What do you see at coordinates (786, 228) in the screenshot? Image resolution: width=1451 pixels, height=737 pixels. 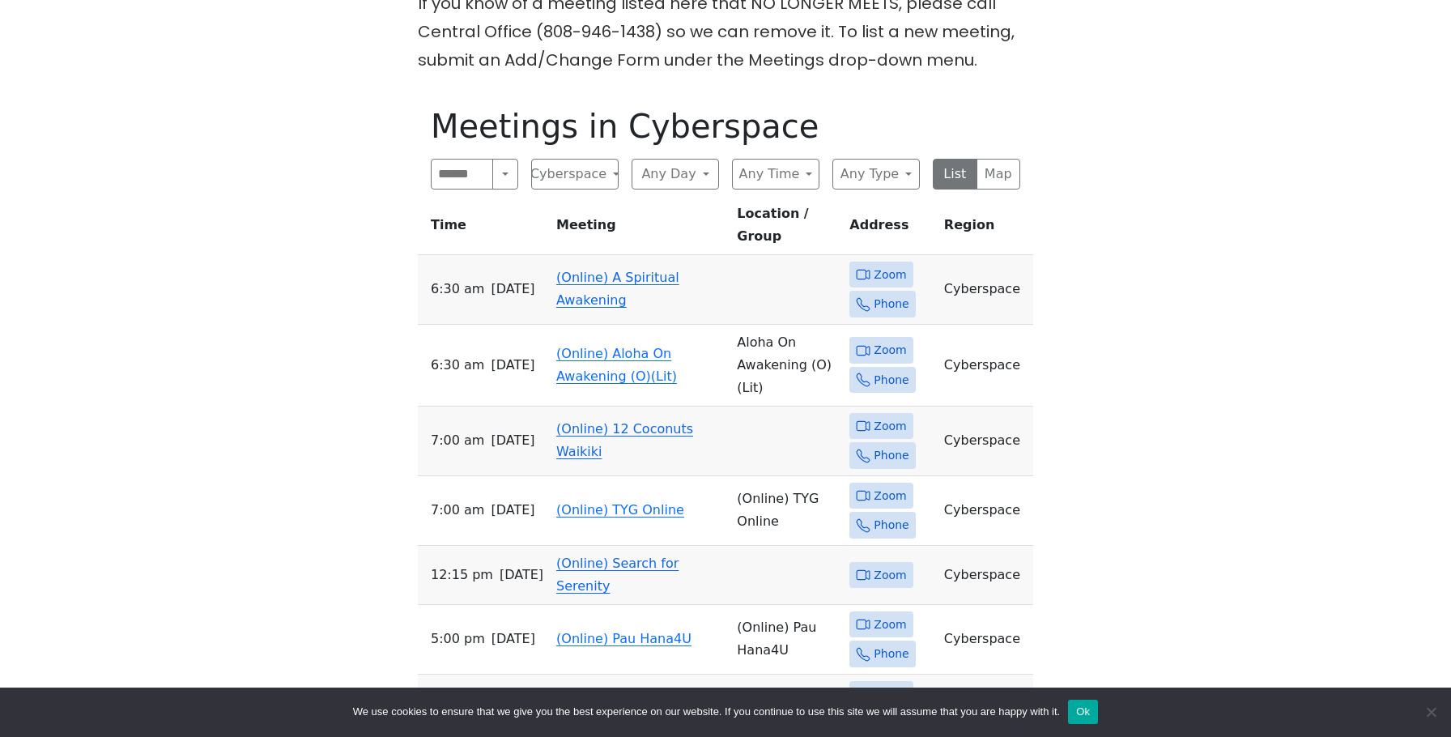 I see `th: Location / Group` at bounding box center [786, 228].